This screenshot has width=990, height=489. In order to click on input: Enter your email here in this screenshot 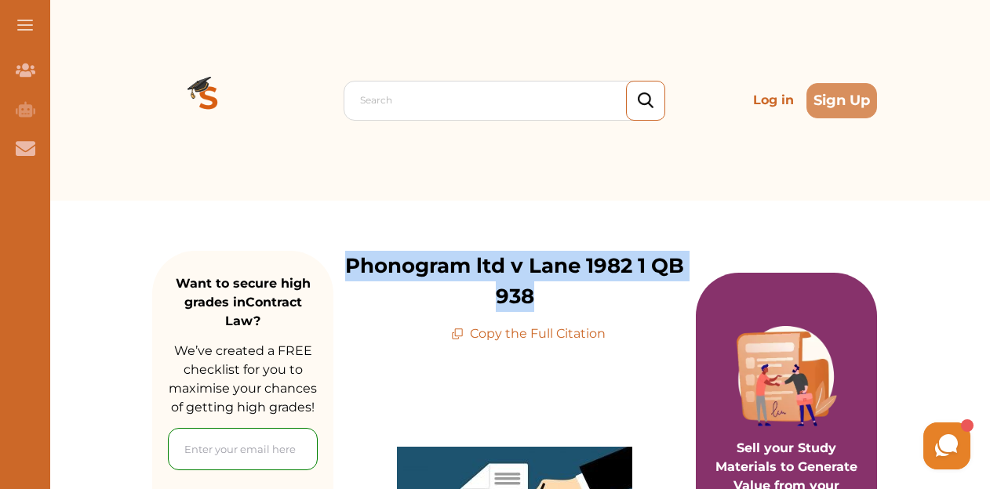, I will do `click(242, 449)`.